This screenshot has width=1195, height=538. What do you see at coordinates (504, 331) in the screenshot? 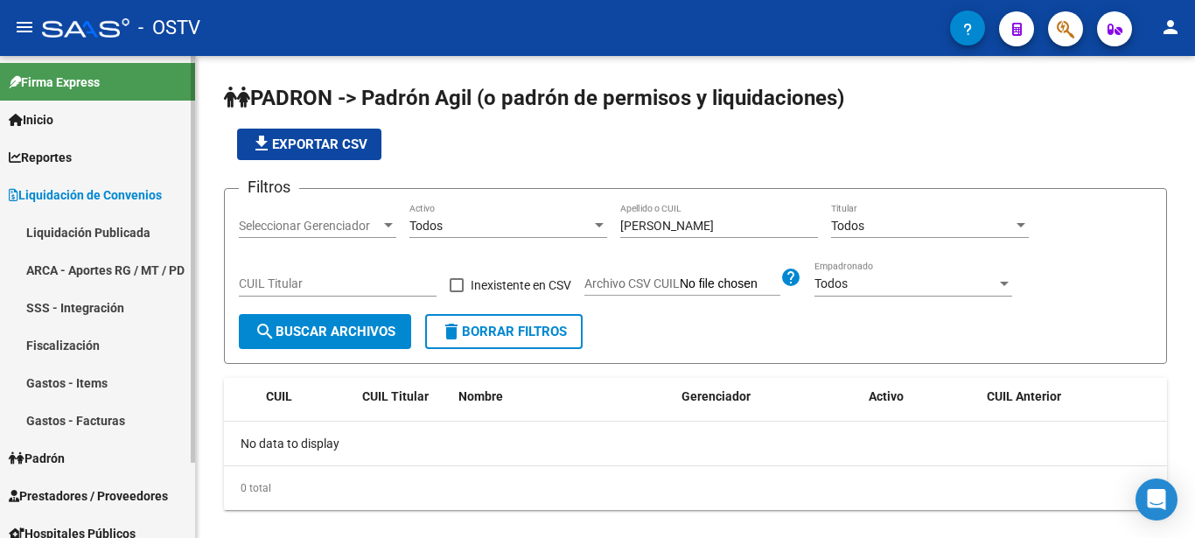
I see `button: Borrar Filtros` at bounding box center [504, 331].